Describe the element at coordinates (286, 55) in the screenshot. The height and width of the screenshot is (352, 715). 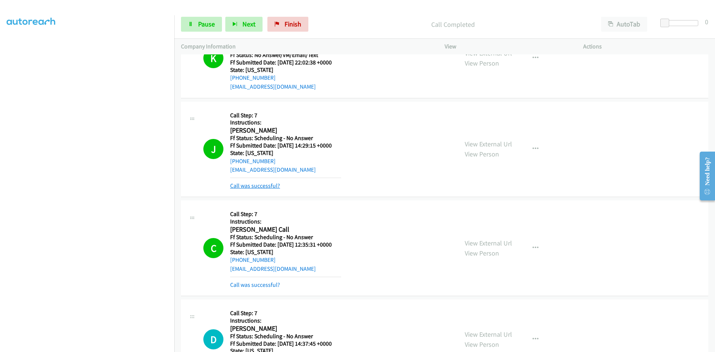
I see `h5: Ff Status: No Answer/VM/Email/Text` at that location.